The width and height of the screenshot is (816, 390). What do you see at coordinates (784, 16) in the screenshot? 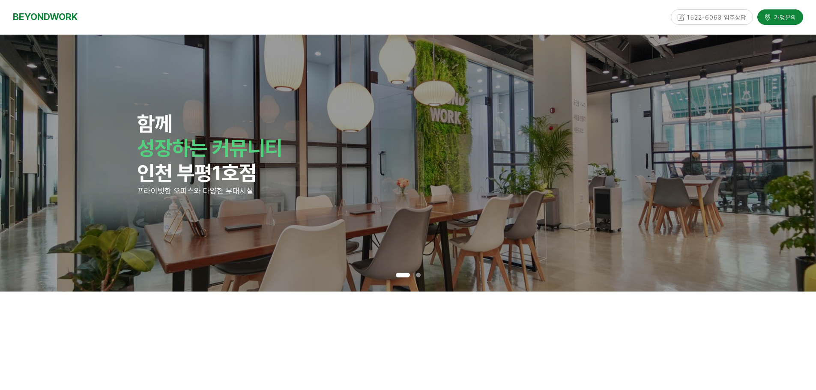
I see `span: 가맹문의` at bounding box center [784, 16].